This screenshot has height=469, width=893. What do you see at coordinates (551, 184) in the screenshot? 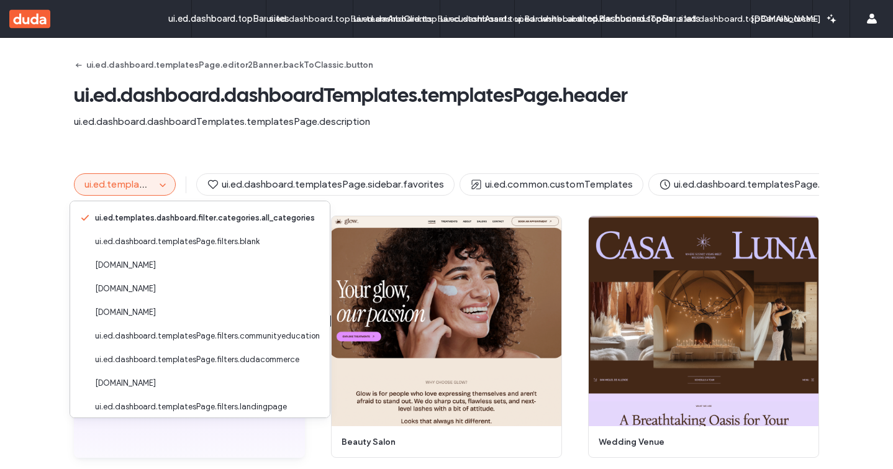
I see `span: ui.ed.common.customTemplates` at bounding box center [551, 184].